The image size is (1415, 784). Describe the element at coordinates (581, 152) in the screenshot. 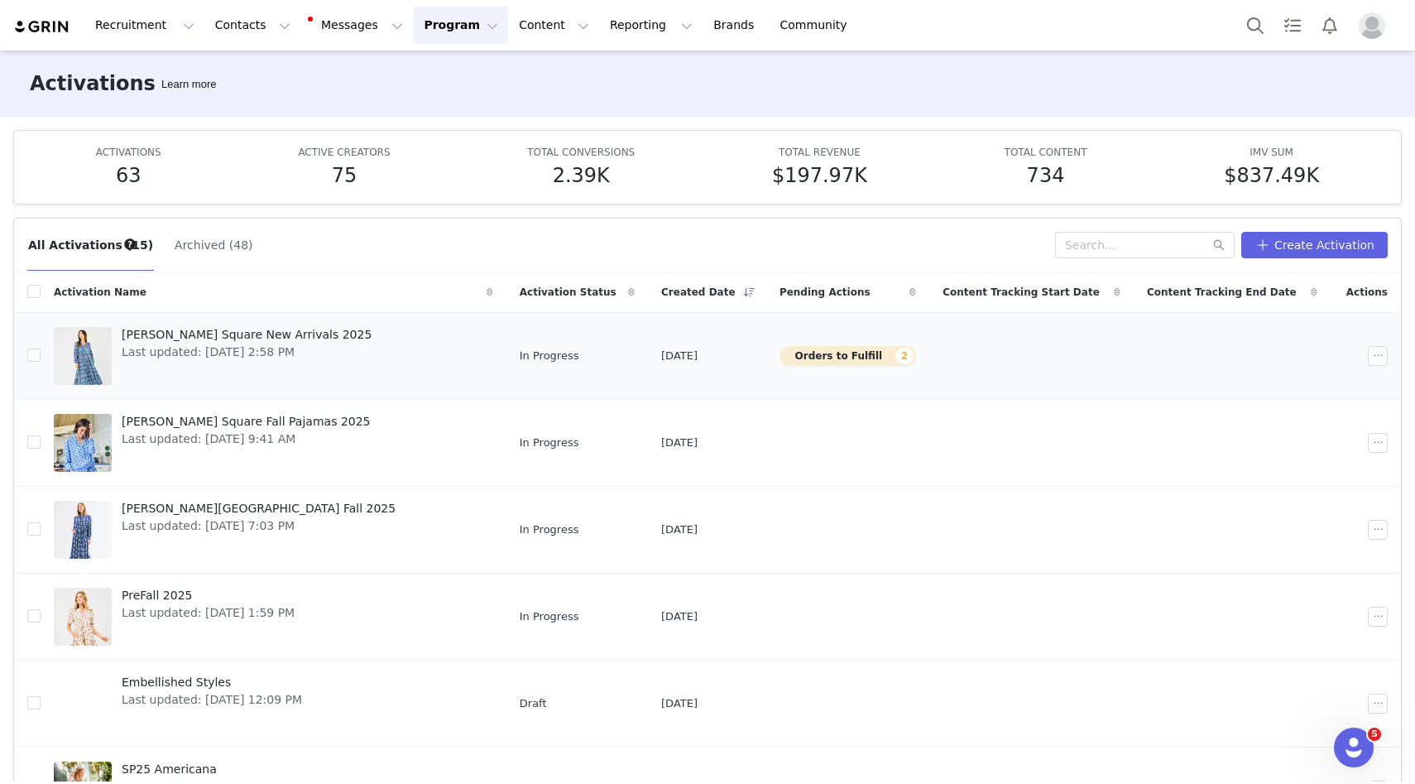

I see `span: TOTAL CONVERSIONS` at that location.